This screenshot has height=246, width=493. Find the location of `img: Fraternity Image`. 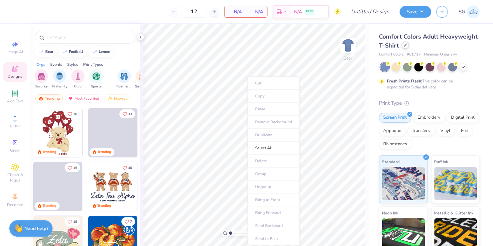

img: Fraternity Image is located at coordinates (59, 76).